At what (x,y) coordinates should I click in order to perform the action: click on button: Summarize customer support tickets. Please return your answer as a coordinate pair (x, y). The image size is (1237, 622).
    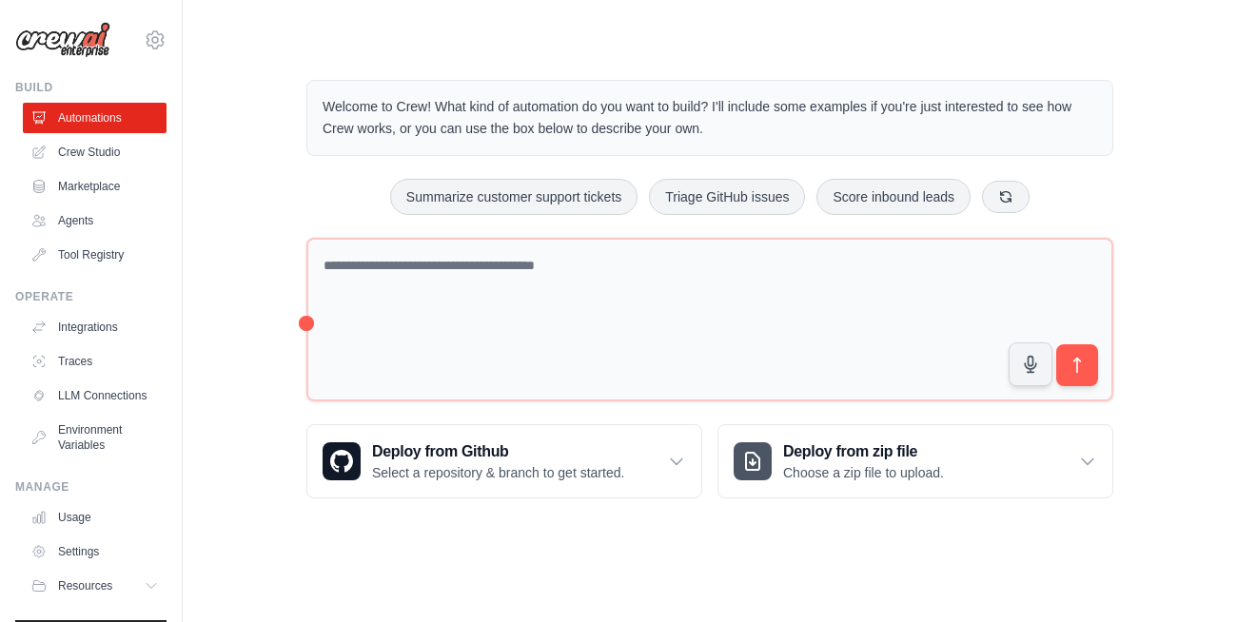
    Looking at the image, I should click on (514, 197).